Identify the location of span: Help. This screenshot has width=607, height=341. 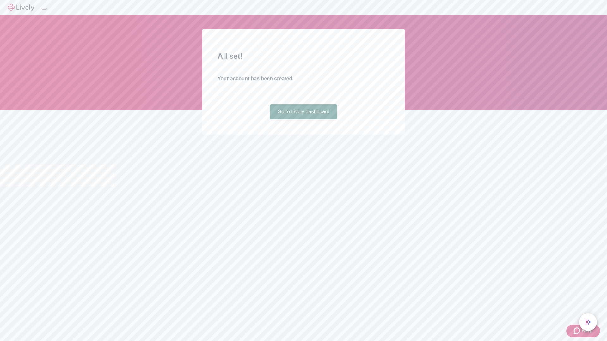
(587, 331).